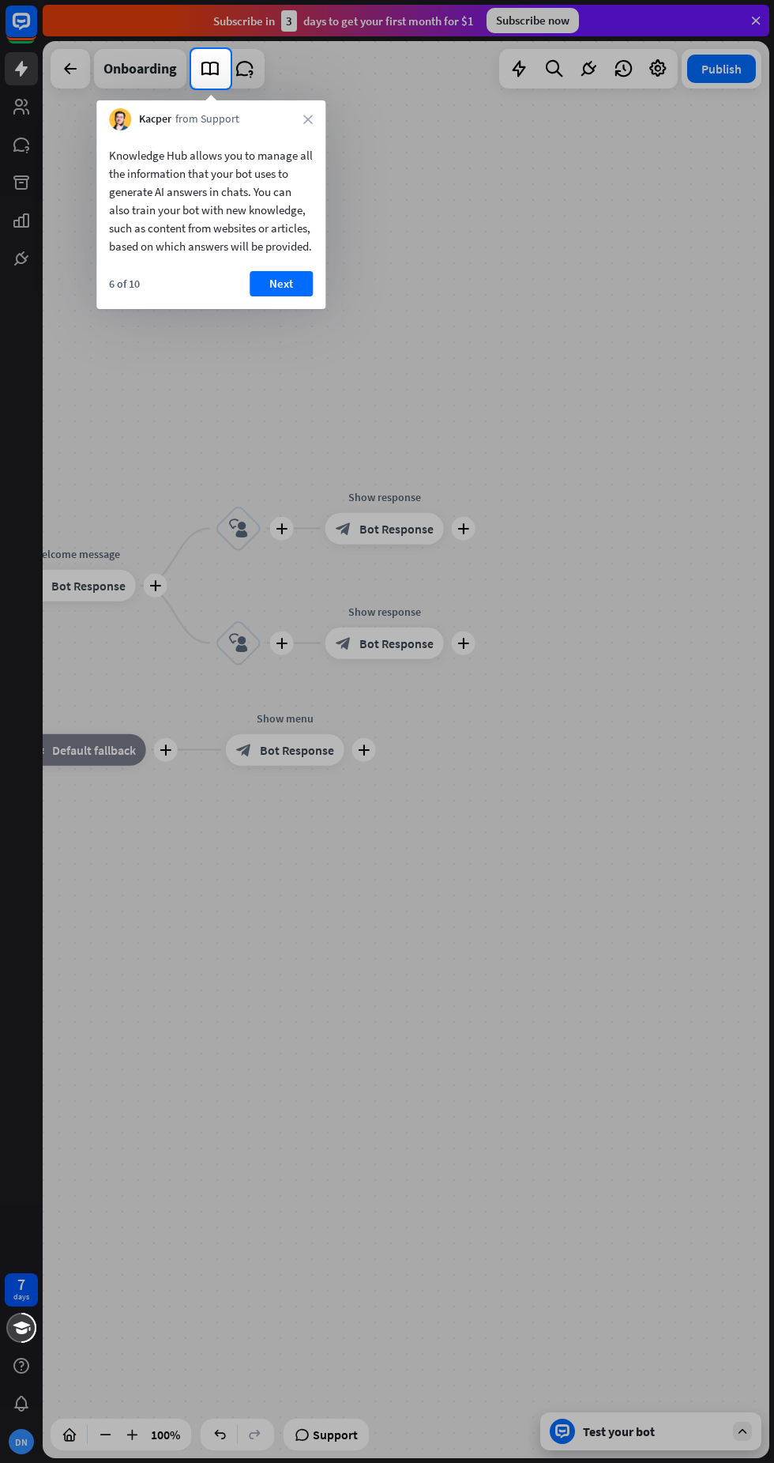  I want to click on div: Knowledge Hub allows you to manage all the information that your bot uses to generate AI answers ..., so click(211, 201).